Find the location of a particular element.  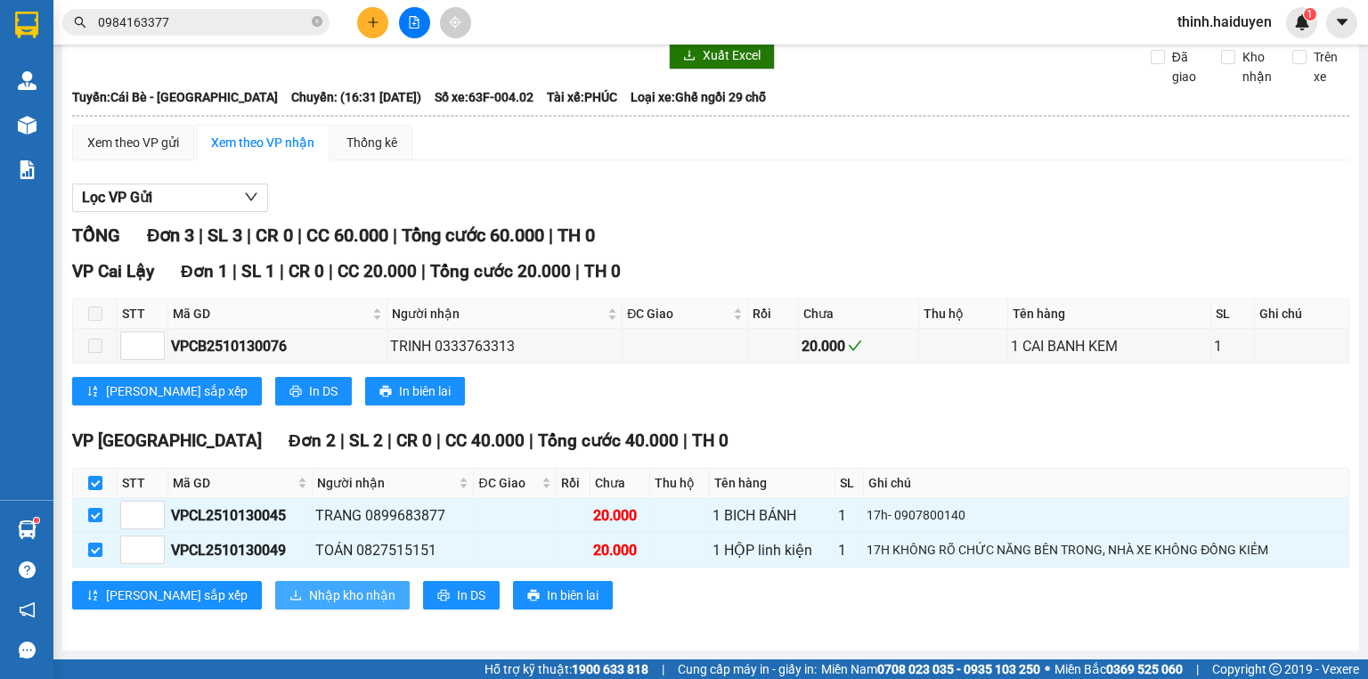

span: CC 20.000 is located at coordinates (377, 271).